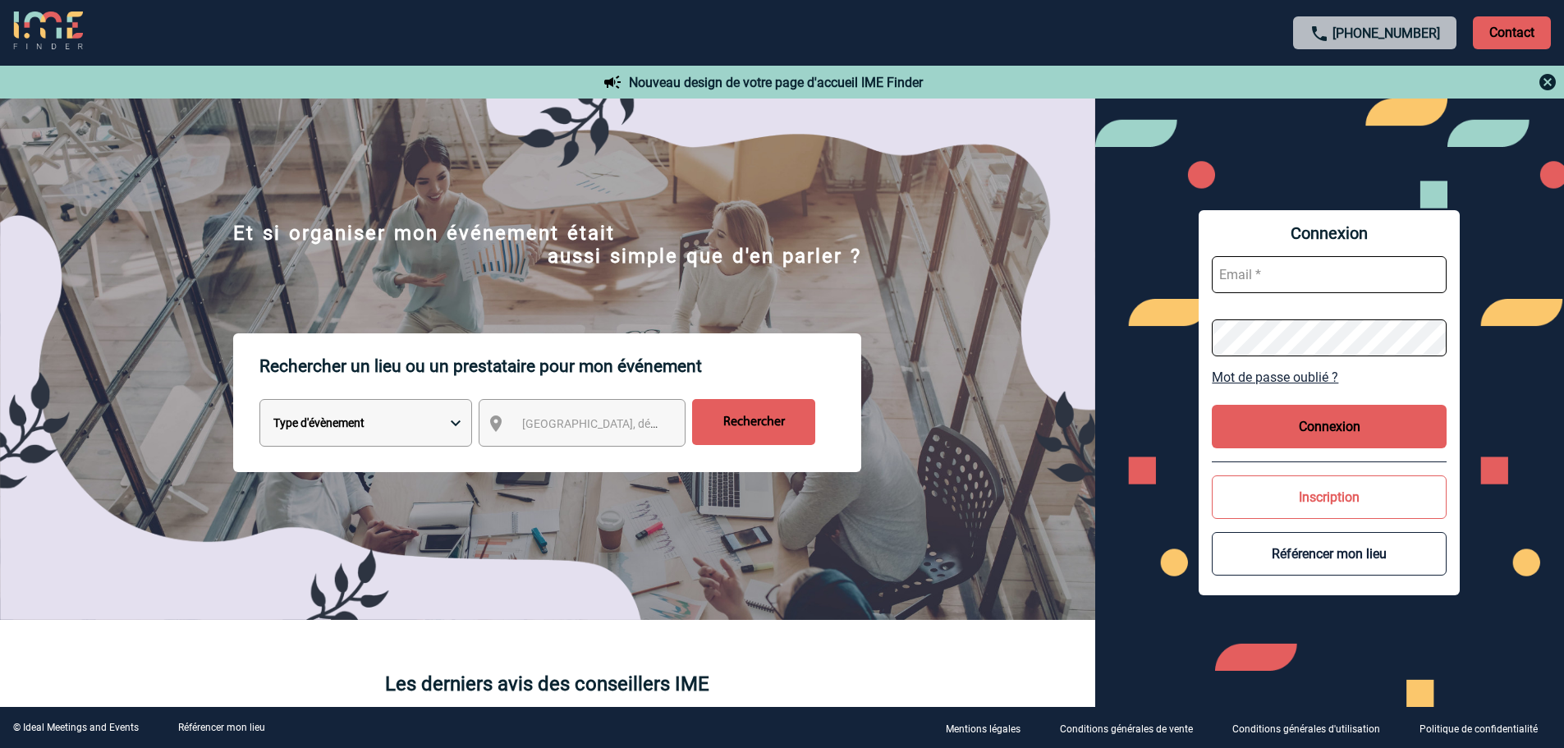 The width and height of the screenshot is (1564, 748). I want to click on button: Référencer mon lieu, so click(1329, 553).